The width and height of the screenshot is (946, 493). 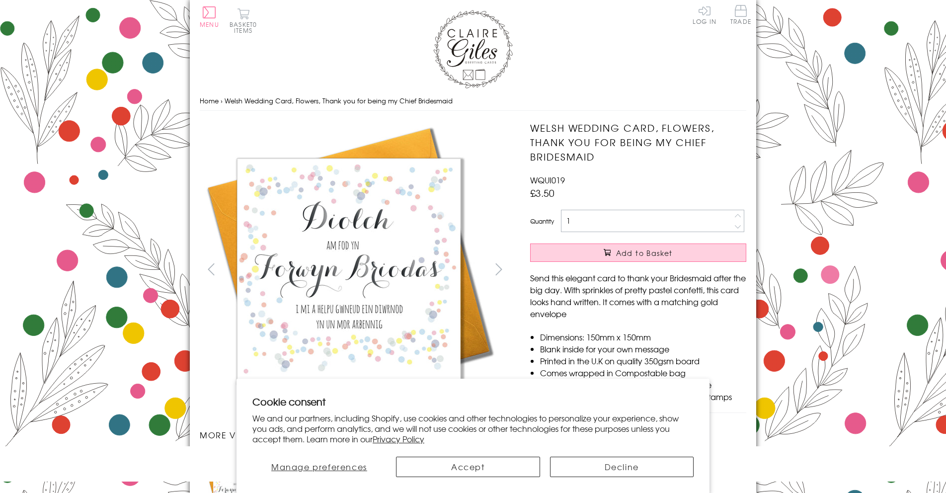 I want to click on span: WQUI019, so click(x=548, y=180).